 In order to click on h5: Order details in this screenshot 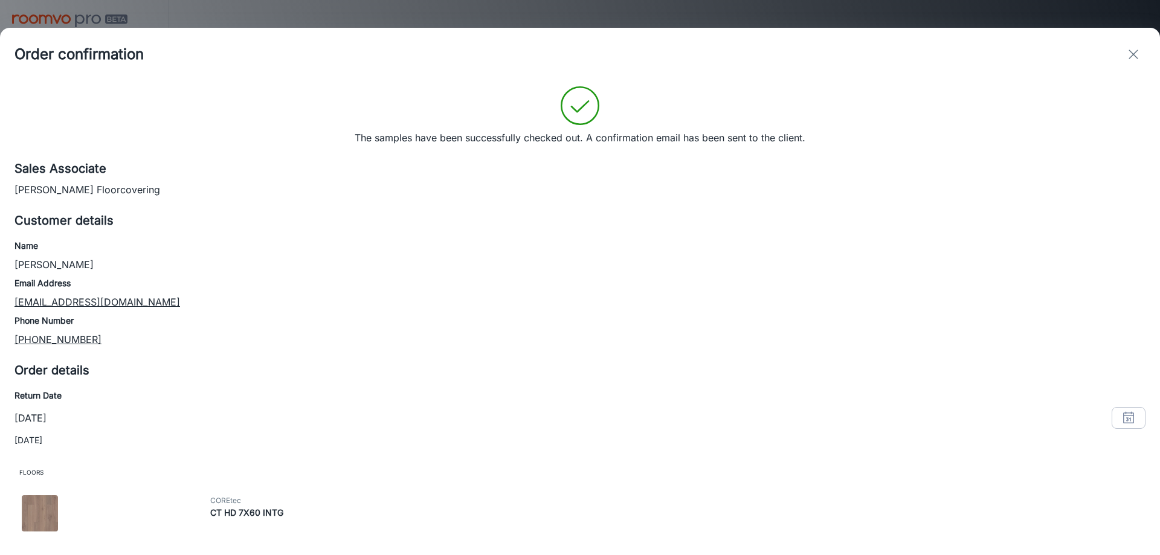, I will do `click(580, 370)`.